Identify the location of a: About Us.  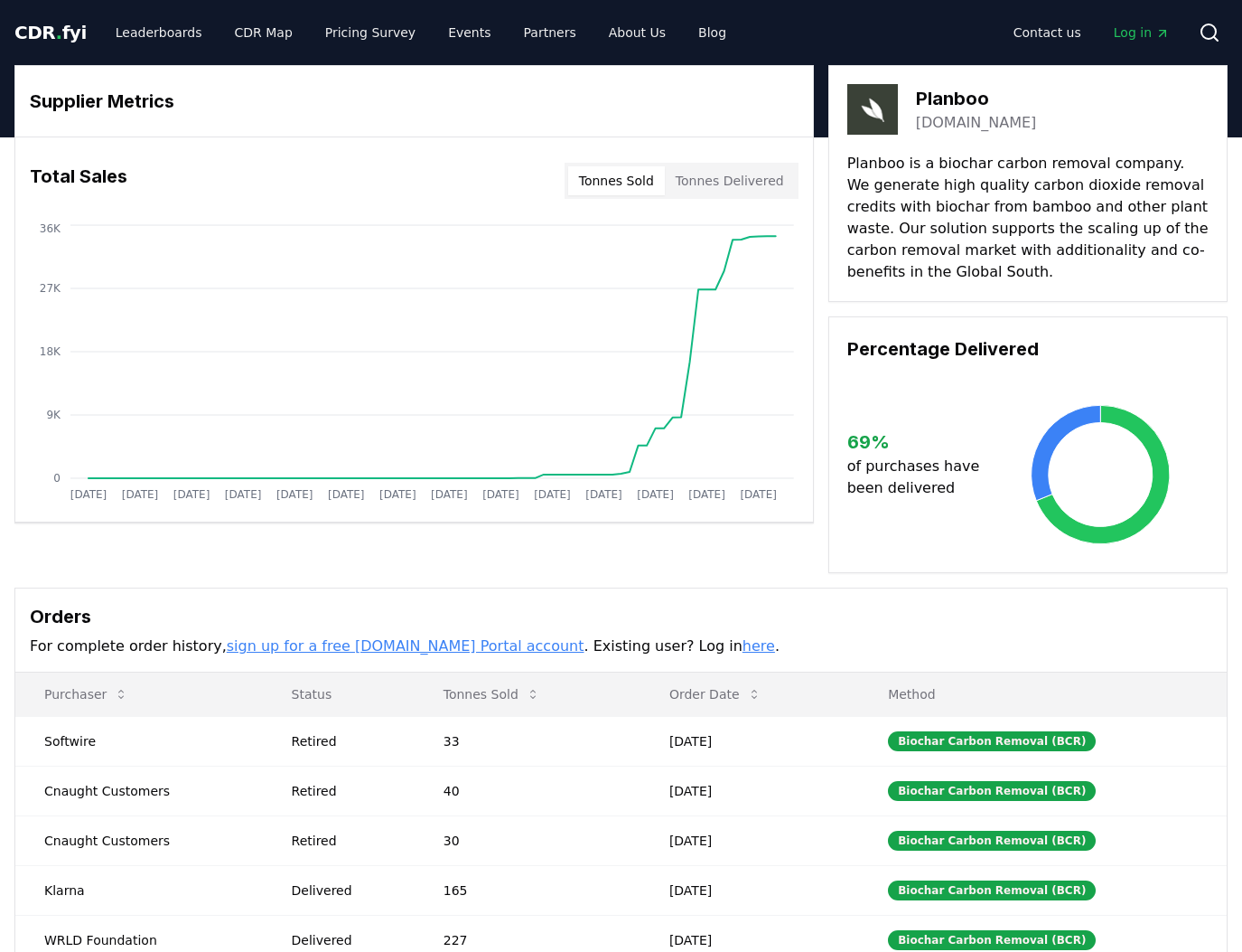
(637, 33).